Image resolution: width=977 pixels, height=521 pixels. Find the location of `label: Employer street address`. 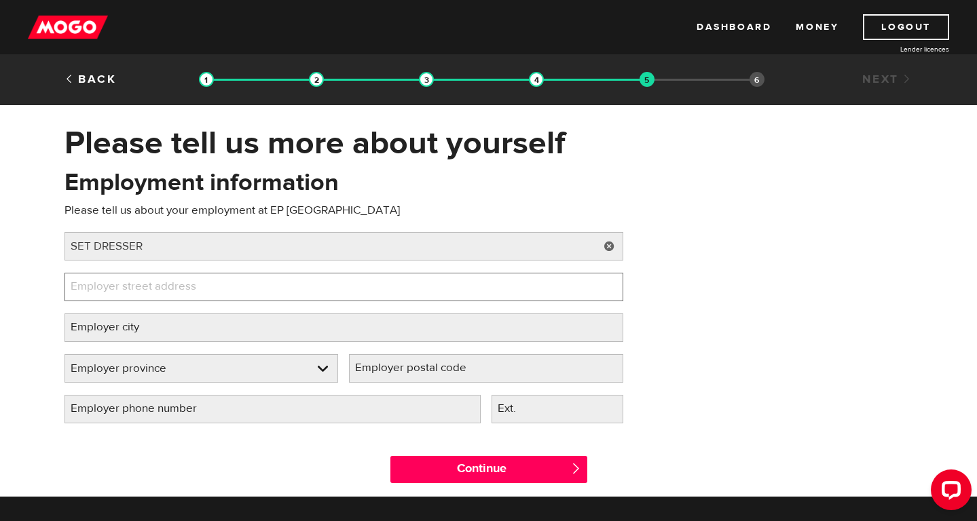

label: Employer street address is located at coordinates (144, 286).